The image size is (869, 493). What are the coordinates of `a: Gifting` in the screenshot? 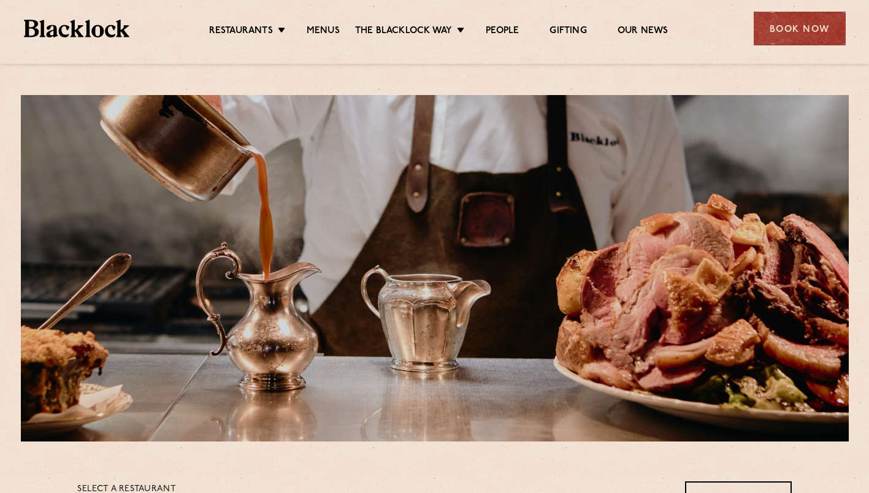 It's located at (568, 32).